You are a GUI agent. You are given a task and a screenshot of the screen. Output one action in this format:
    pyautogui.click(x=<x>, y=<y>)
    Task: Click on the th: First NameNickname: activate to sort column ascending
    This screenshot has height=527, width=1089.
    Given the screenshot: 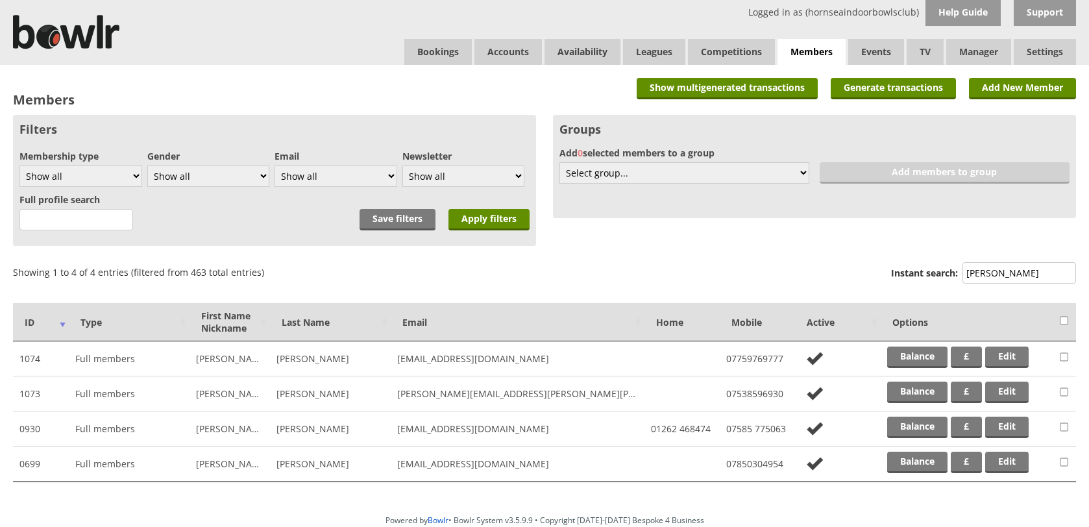 What is the action you would take?
    pyautogui.click(x=230, y=322)
    